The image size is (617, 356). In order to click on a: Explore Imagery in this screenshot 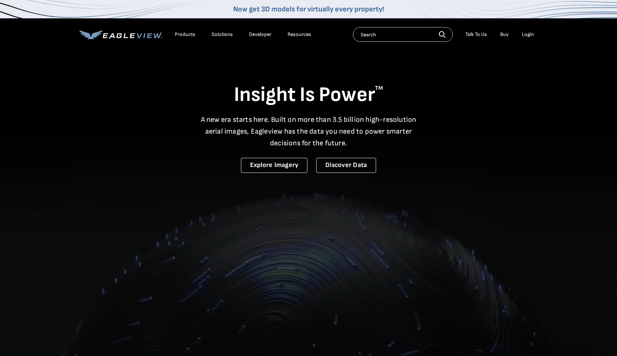, I will do `click(274, 165)`.